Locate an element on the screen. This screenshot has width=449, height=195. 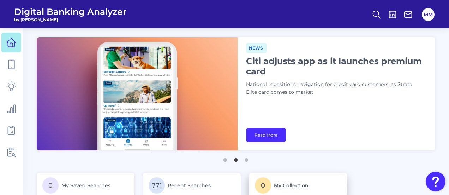
button: 1 is located at coordinates (225, 158).